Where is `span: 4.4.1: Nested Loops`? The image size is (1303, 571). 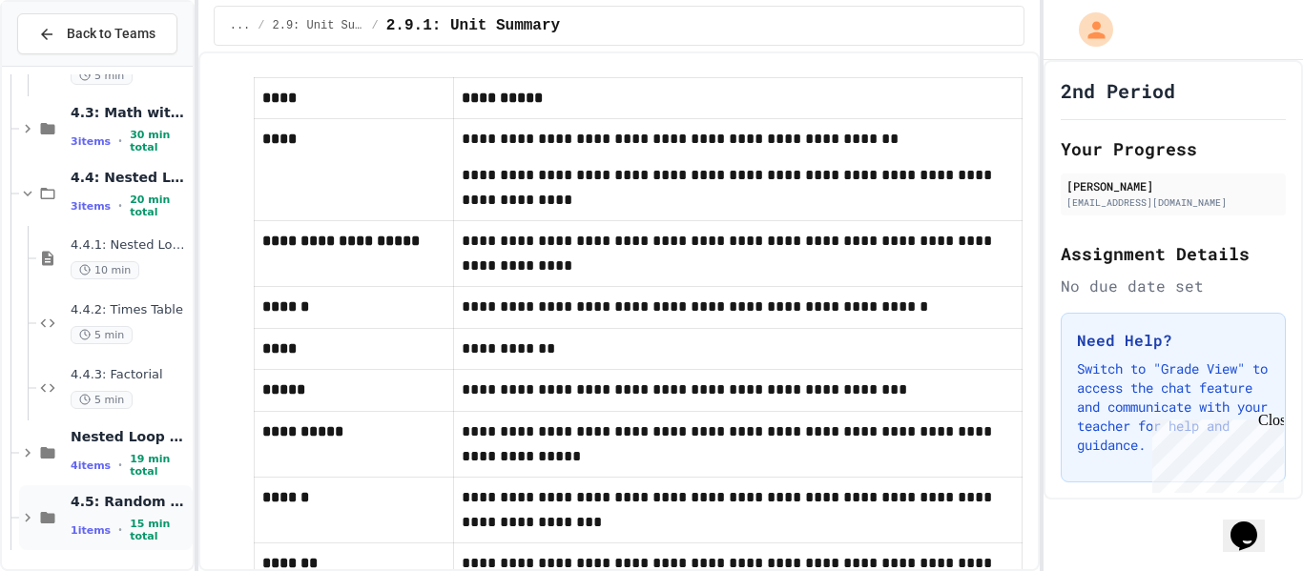
span: 4.4.1: Nested Loops is located at coordinates (130, 245).